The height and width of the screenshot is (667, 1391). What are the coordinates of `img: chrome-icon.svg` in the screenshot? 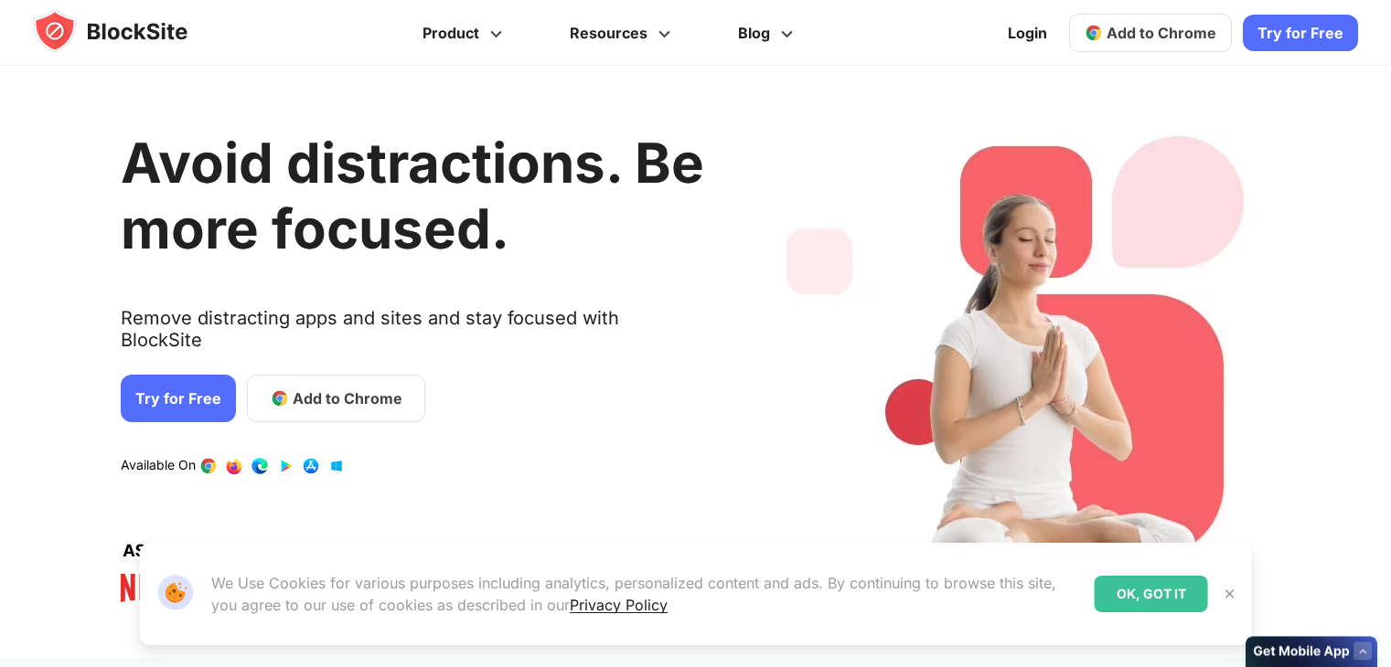 It's located at (1093, 33).